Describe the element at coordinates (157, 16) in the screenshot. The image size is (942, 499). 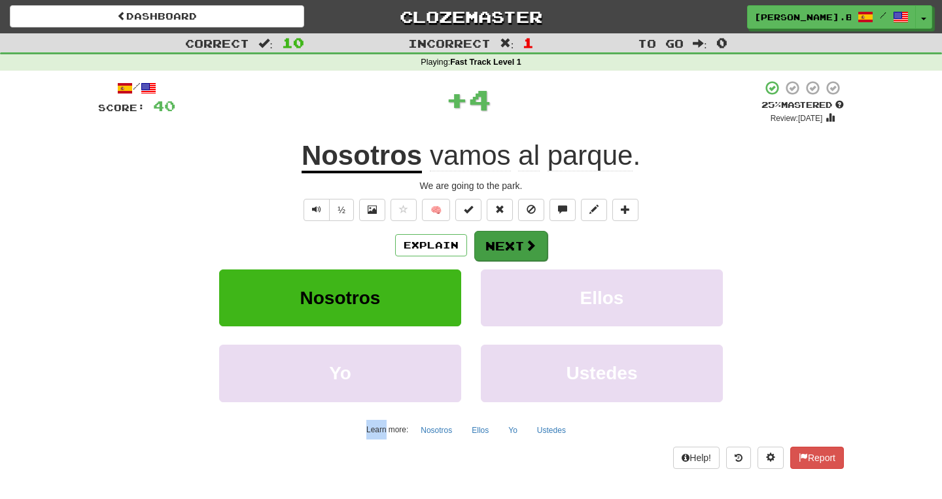
I see `a: Dashboard` at that location.